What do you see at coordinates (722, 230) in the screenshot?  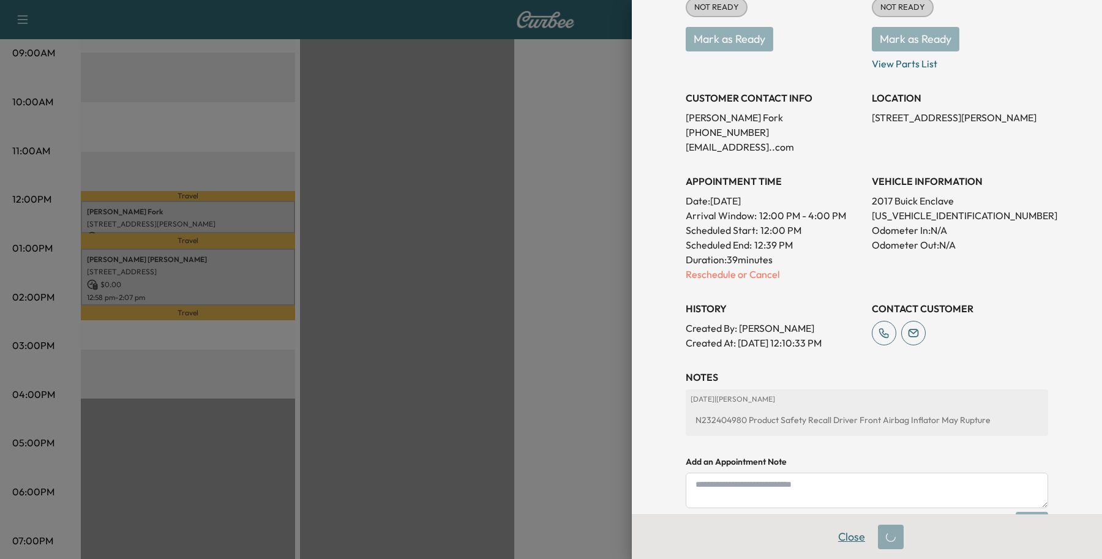 I see `p: Scheduled Start:` at bounding box center [722, 230].